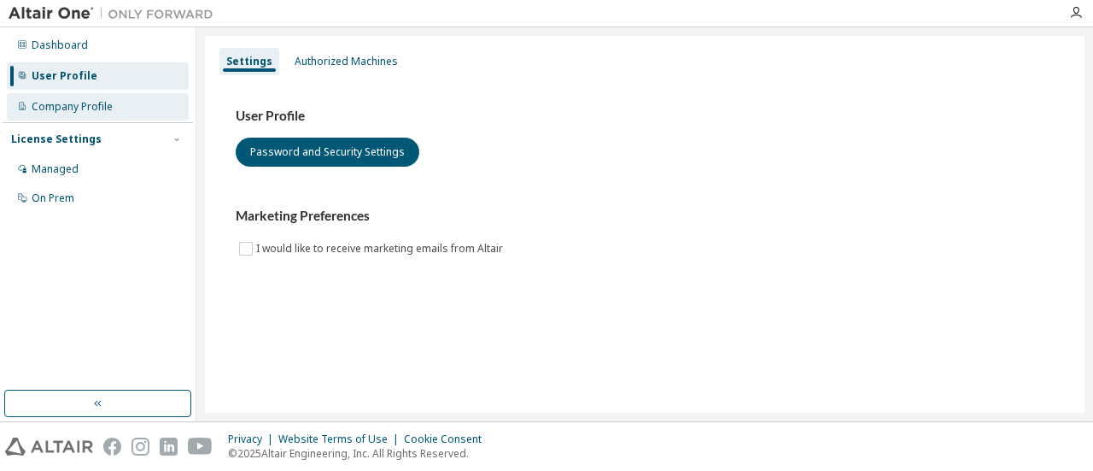  Describe the element at coordinates (200, 446) in the screenshot. I see `img: youtube.svg` at that location.